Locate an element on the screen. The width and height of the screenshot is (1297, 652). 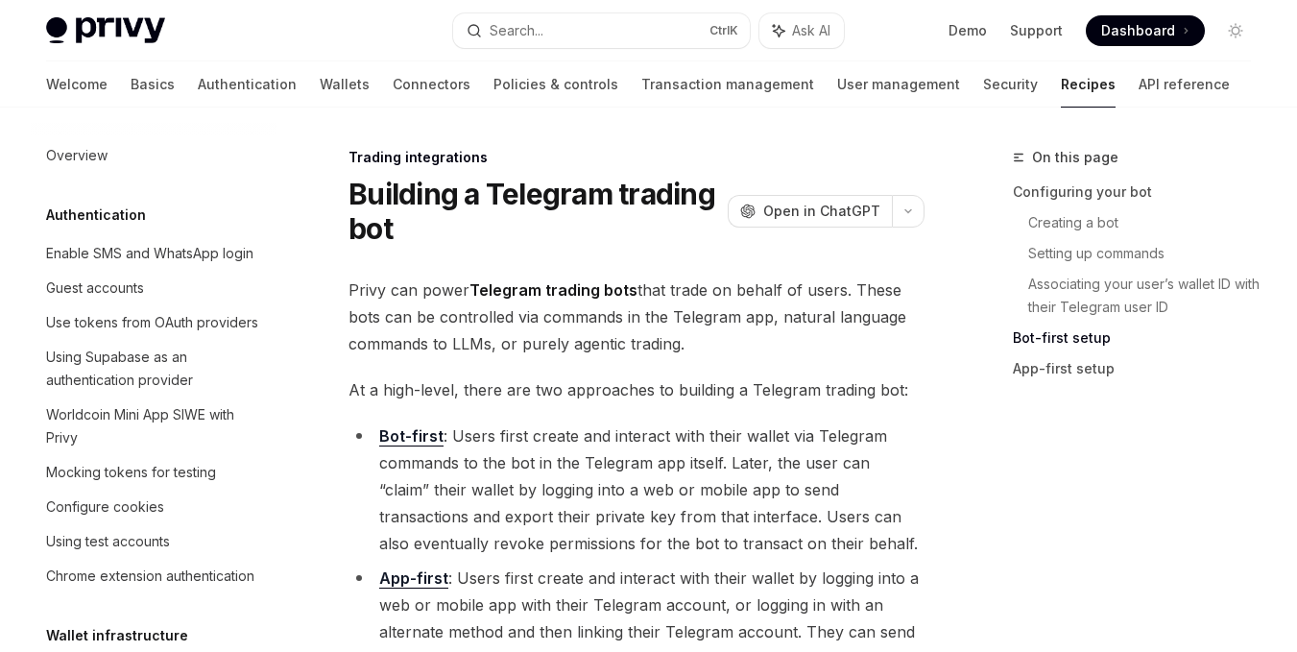
div: Using test accounts is located at coordinates (108, 542).